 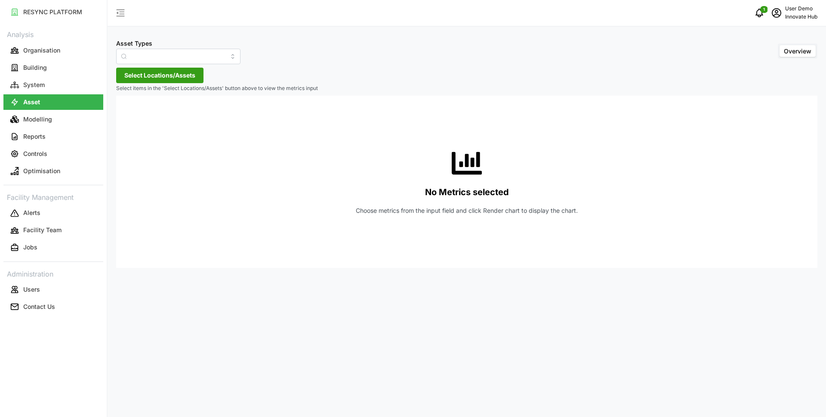 What do you see at coordinates (467, 192) in the screenshot?
I see `p: No Metrics selected` at bounding box center [467, 192].